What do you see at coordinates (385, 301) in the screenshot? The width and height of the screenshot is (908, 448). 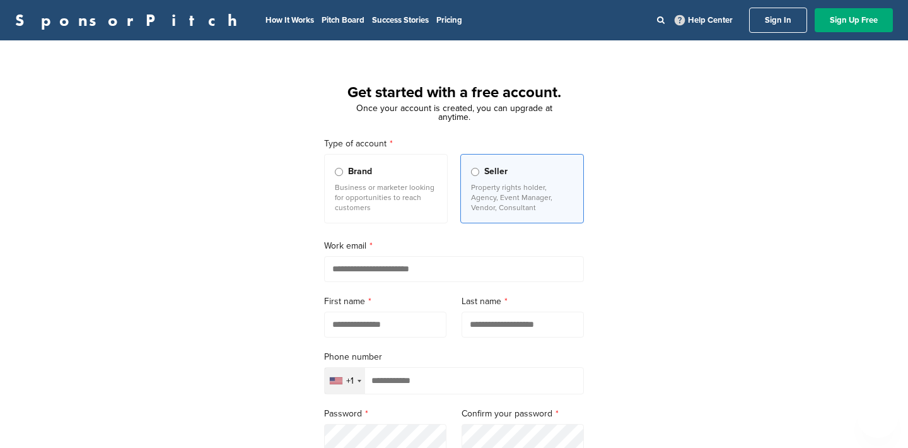 I see `label: First name` at bounding box center [385, 301].